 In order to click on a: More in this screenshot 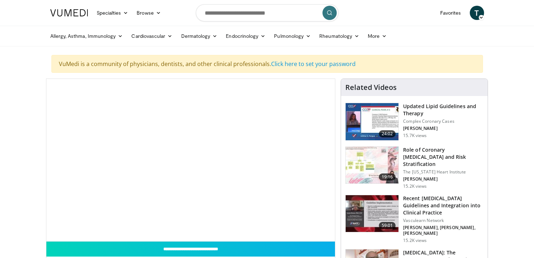, I will do `click(377, 36)`.